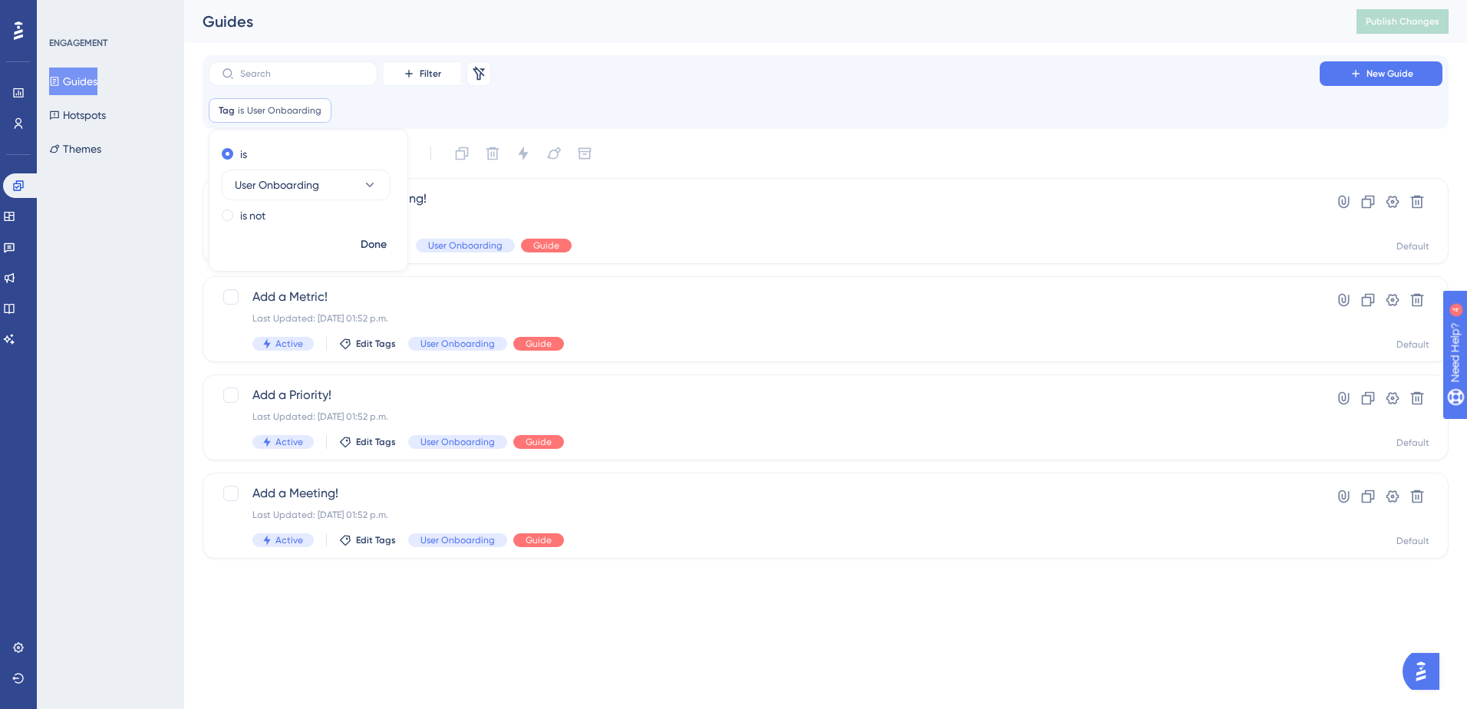 The height and width of the screenshot is (709, 1467). Describe the element at coordinates (764, 297) in the screenshot. I see `span: Add a Metric!` at that location.